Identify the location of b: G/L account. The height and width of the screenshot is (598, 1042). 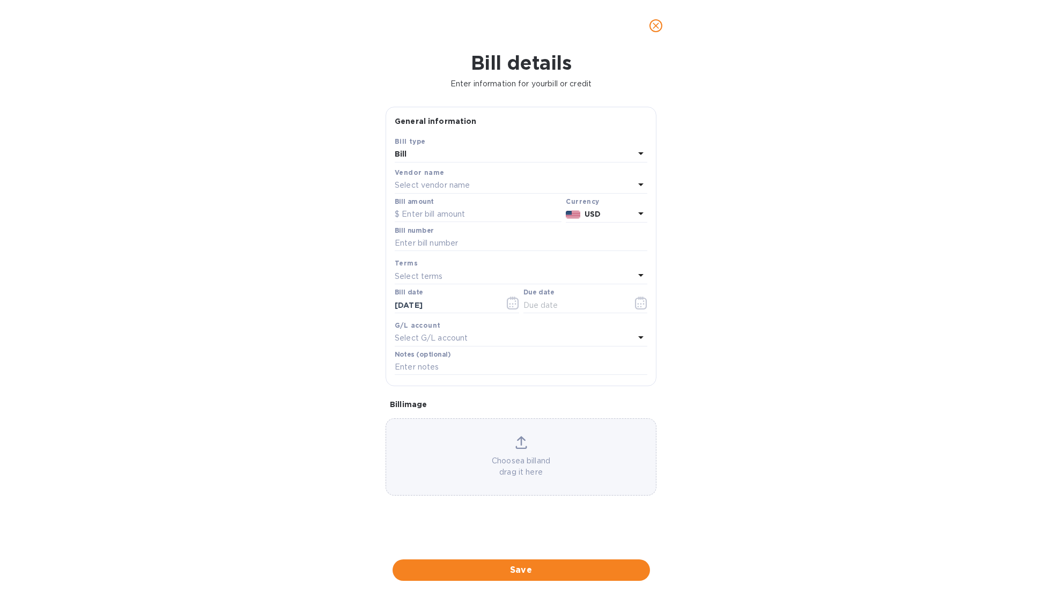
(417, 325).